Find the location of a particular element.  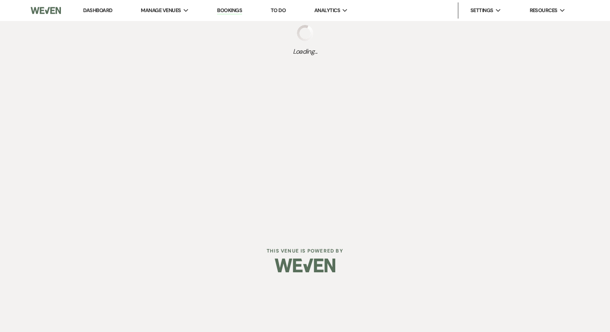

a: Dashboard is located at coordinates (98, 10).